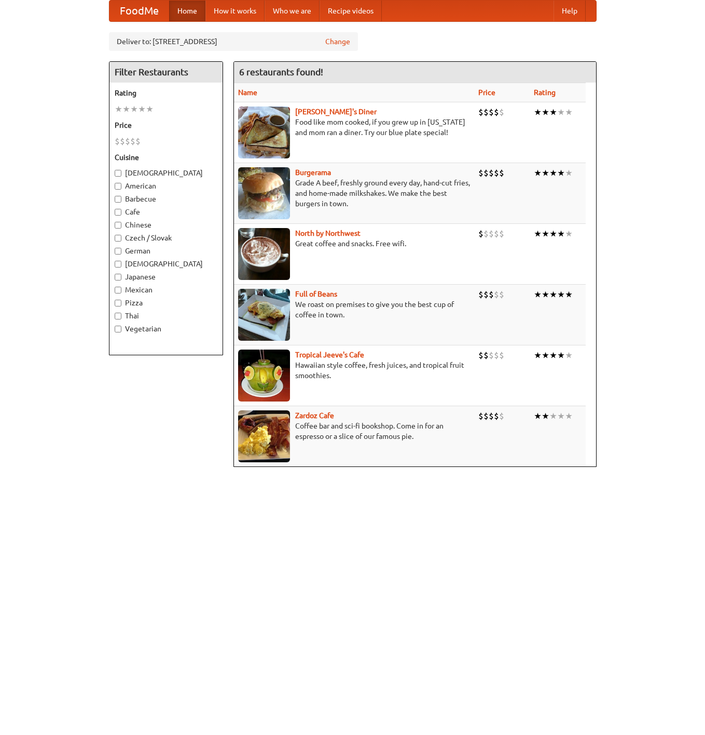  What do you see at coordinates (354, 431) in the screenshot?
I see `p: Coffee bar and sci-fi bookshop. Come in for an espresso or a slice of our famous pie.` at bounding box center [354, 431].